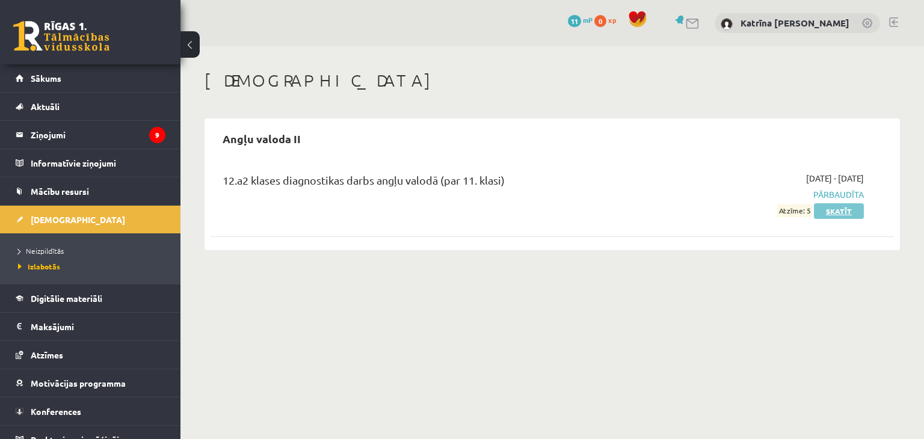  Describe the element at coordinates (60, 191) in the screenshot. I see `span: Mācību resursi` at that location.